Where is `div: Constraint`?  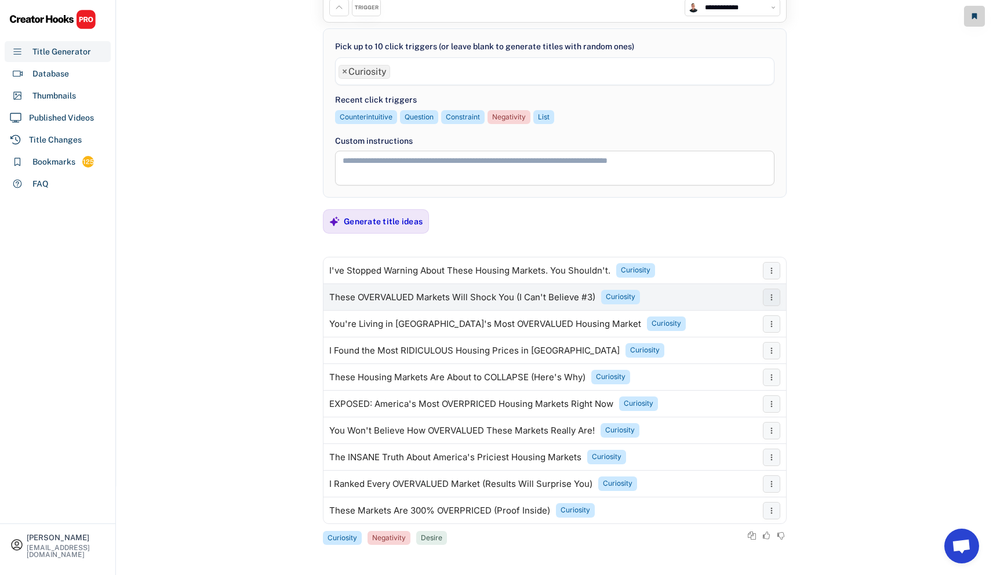
div: Constraint is located at coordinates (463, 117).